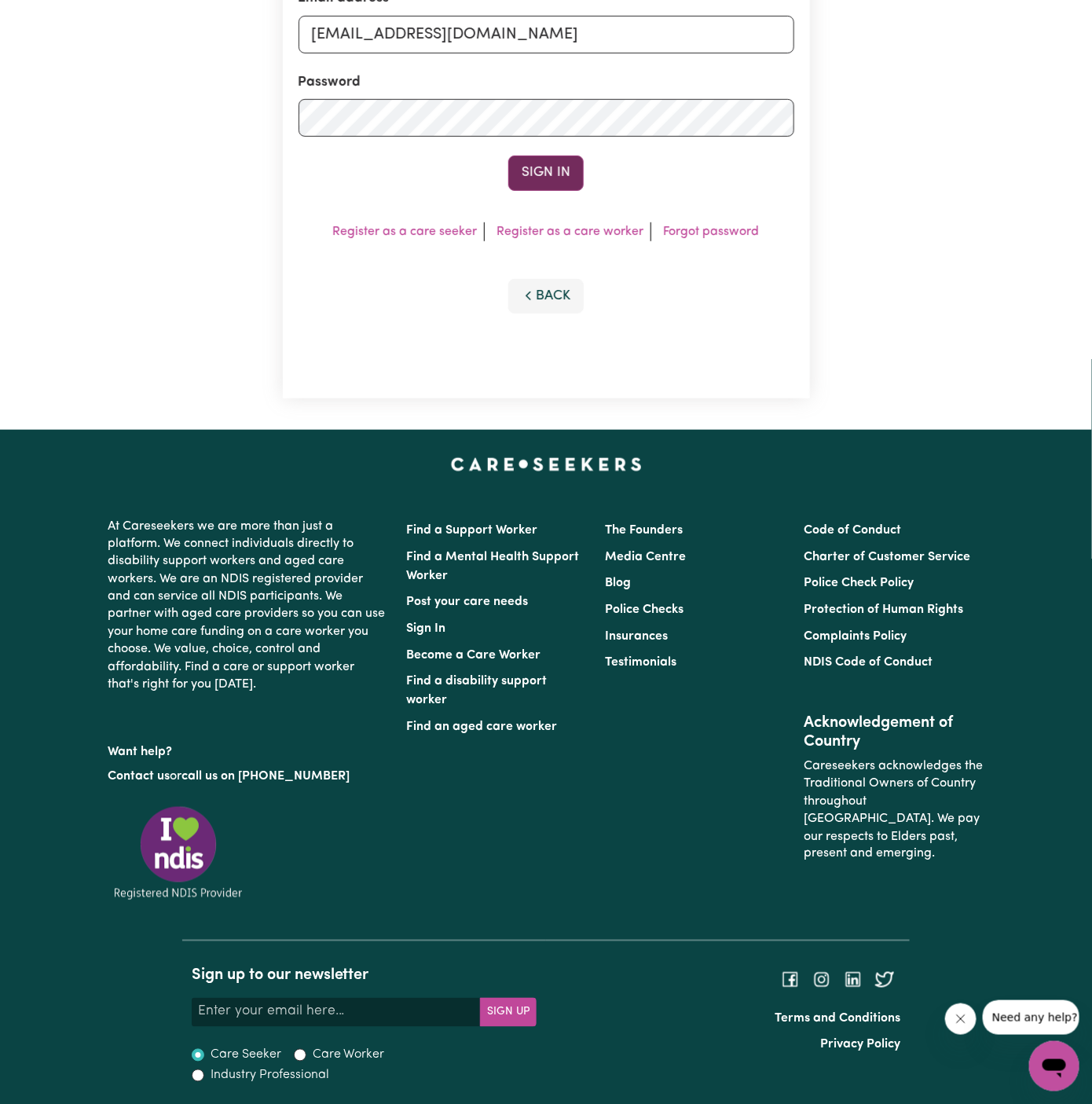 The image size is (1092, 1104). Describe the element at coordinates (467, 602) in the screenshot. I see `a: Post your care needs` at that location.